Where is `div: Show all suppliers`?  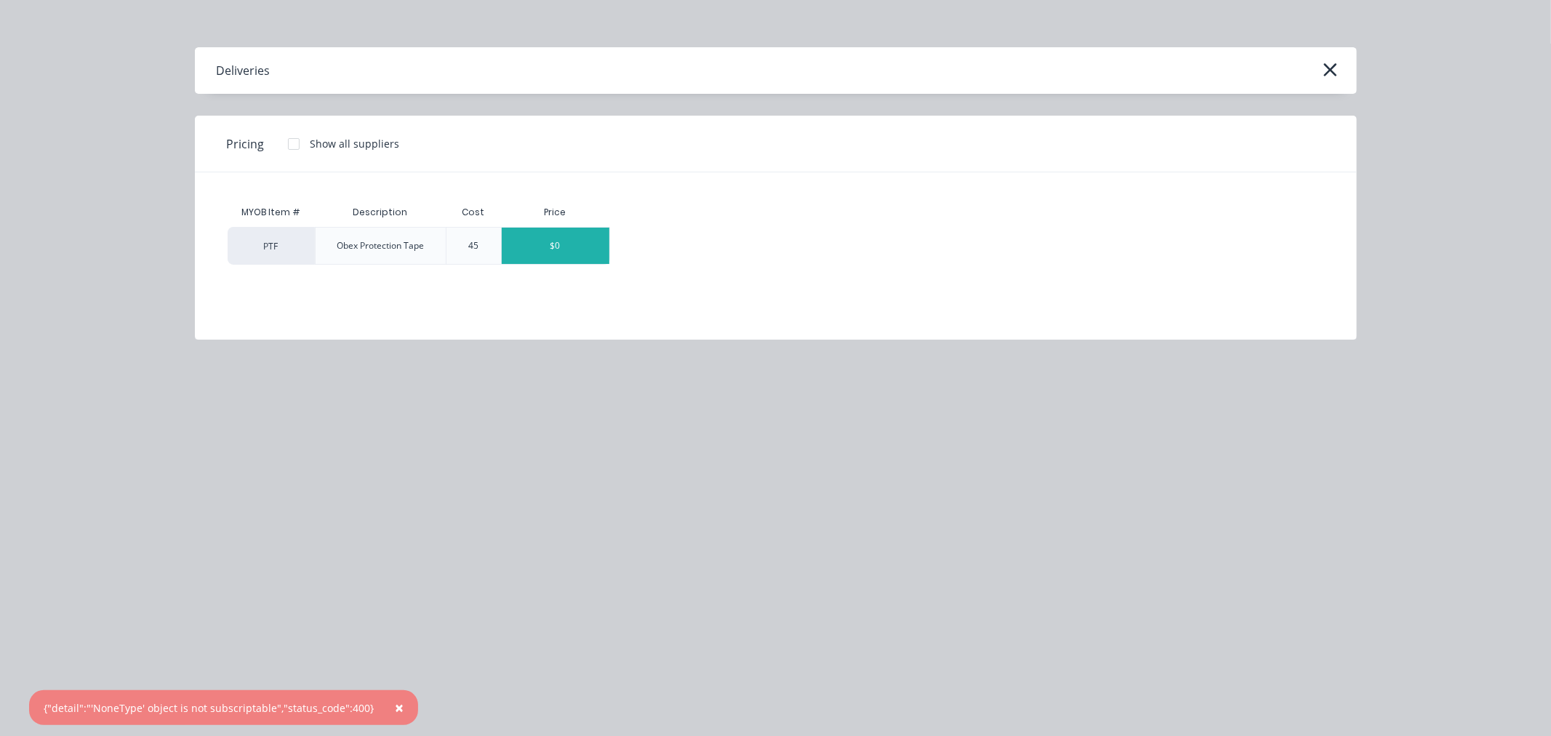
div: Show all suppliers is located at coordinates (355, 143).